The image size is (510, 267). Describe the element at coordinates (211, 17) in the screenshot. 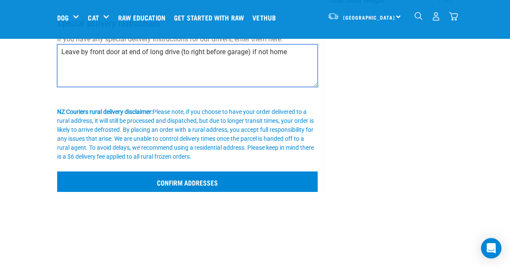

I see `a: Get started with Raw` at that location.